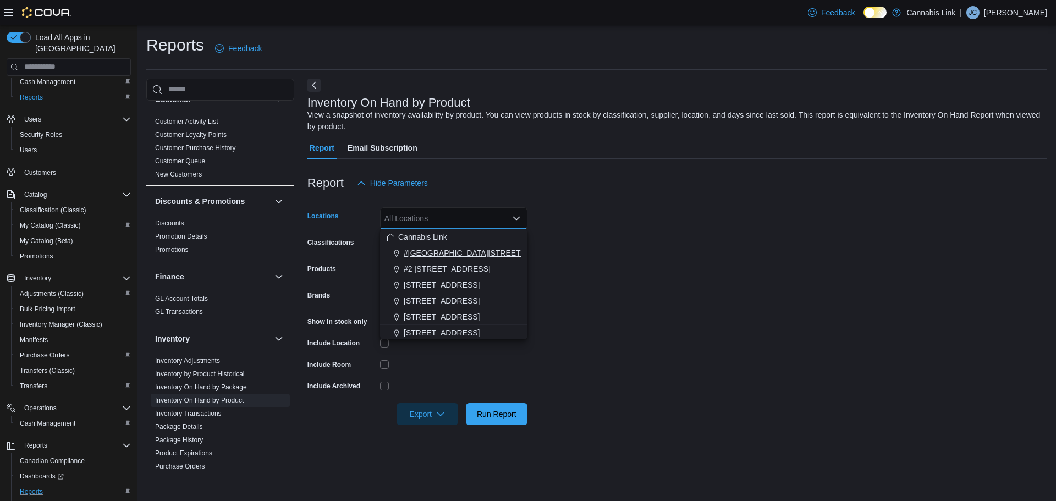  Describe the element at coordinates (52, 461) in the screenshot. I see `a: Canadian Compliance` at that location.